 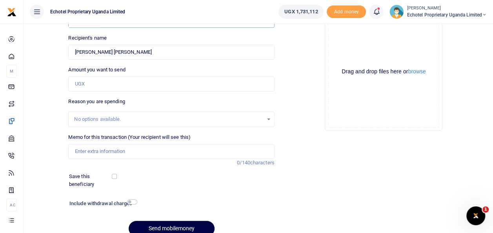 I want to click on li: Toup your wallet, so click(x=346, y=12).